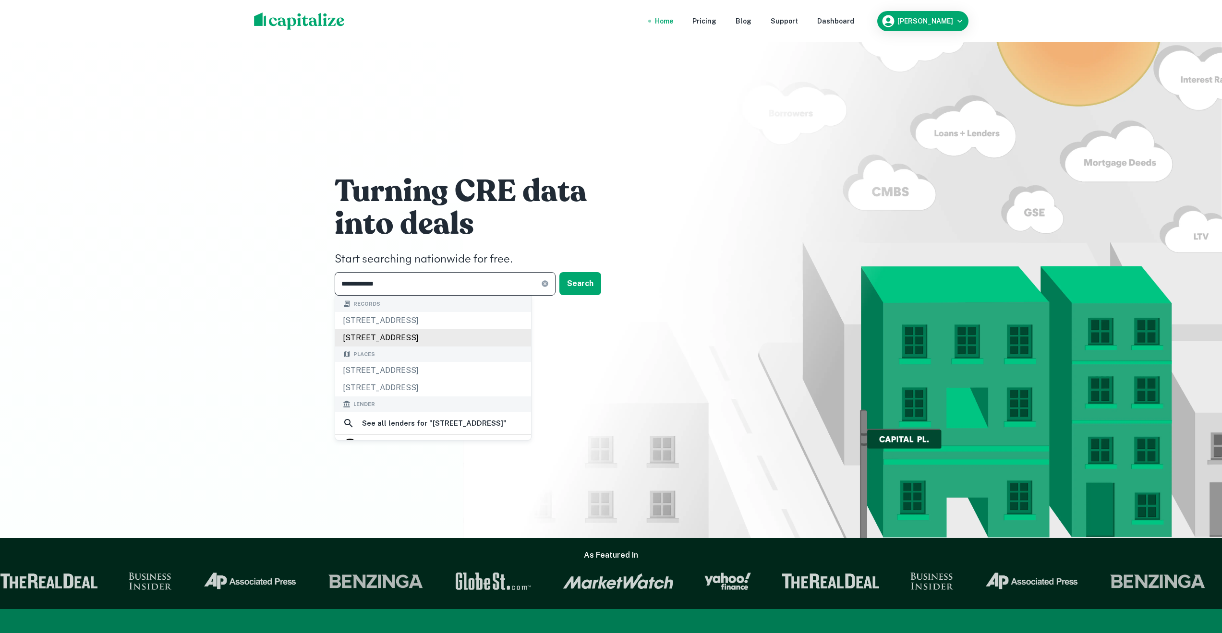 Image resolution: width=1222 pixels, height=633 pixels. Describe the element at coordinates (784, 21) in the screenshot. I see `div: Support` at that location.